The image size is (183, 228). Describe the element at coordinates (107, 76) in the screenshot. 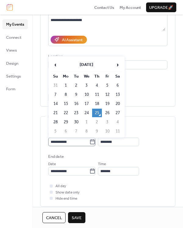

I see `th: Fr` at that location.